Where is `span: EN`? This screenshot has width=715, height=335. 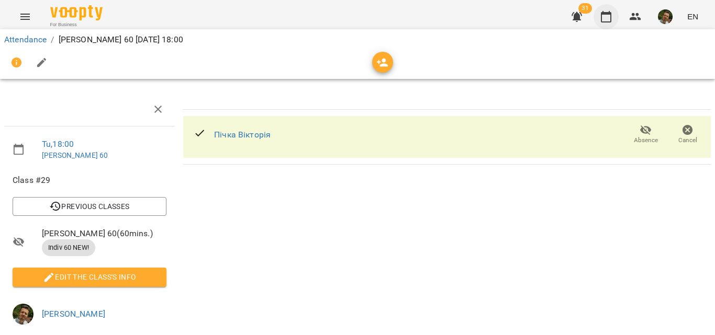
span: EN is located at coordinates (692, 16).